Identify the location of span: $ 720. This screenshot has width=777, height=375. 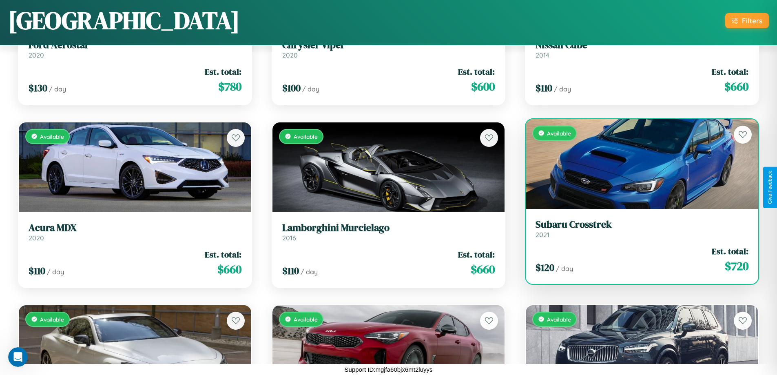
(737, 266).